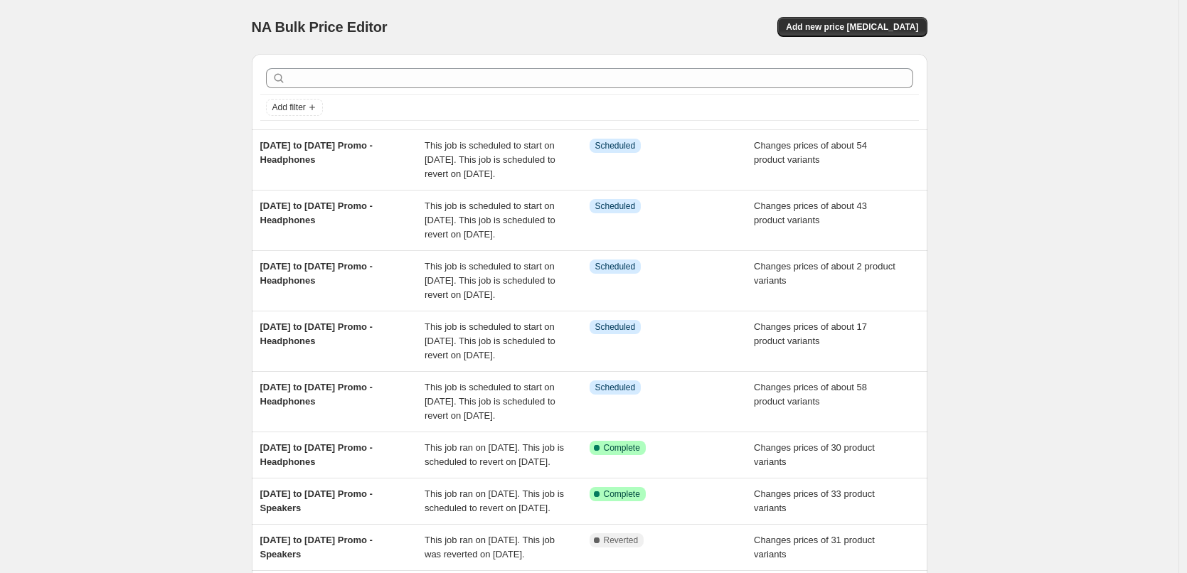  What do you see at coordinates (294, 107) in the screenshot?
I see `button: Add filter` at bounding box center [294, 107].